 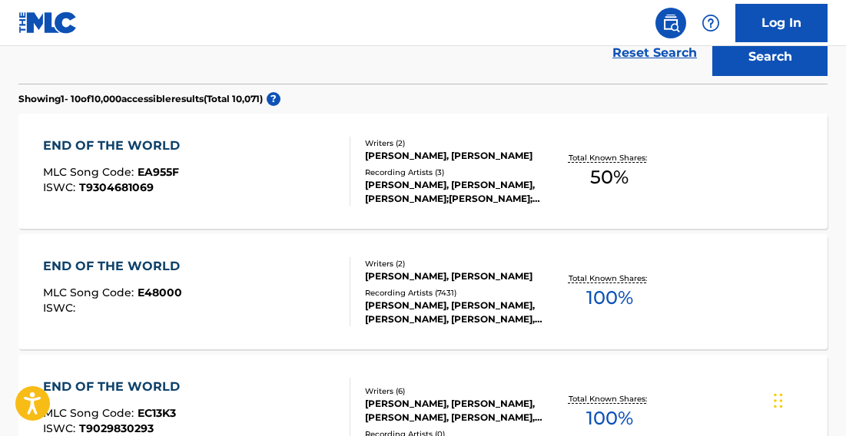 I want to click on span: T9304681069, so click(x=116, y=187).